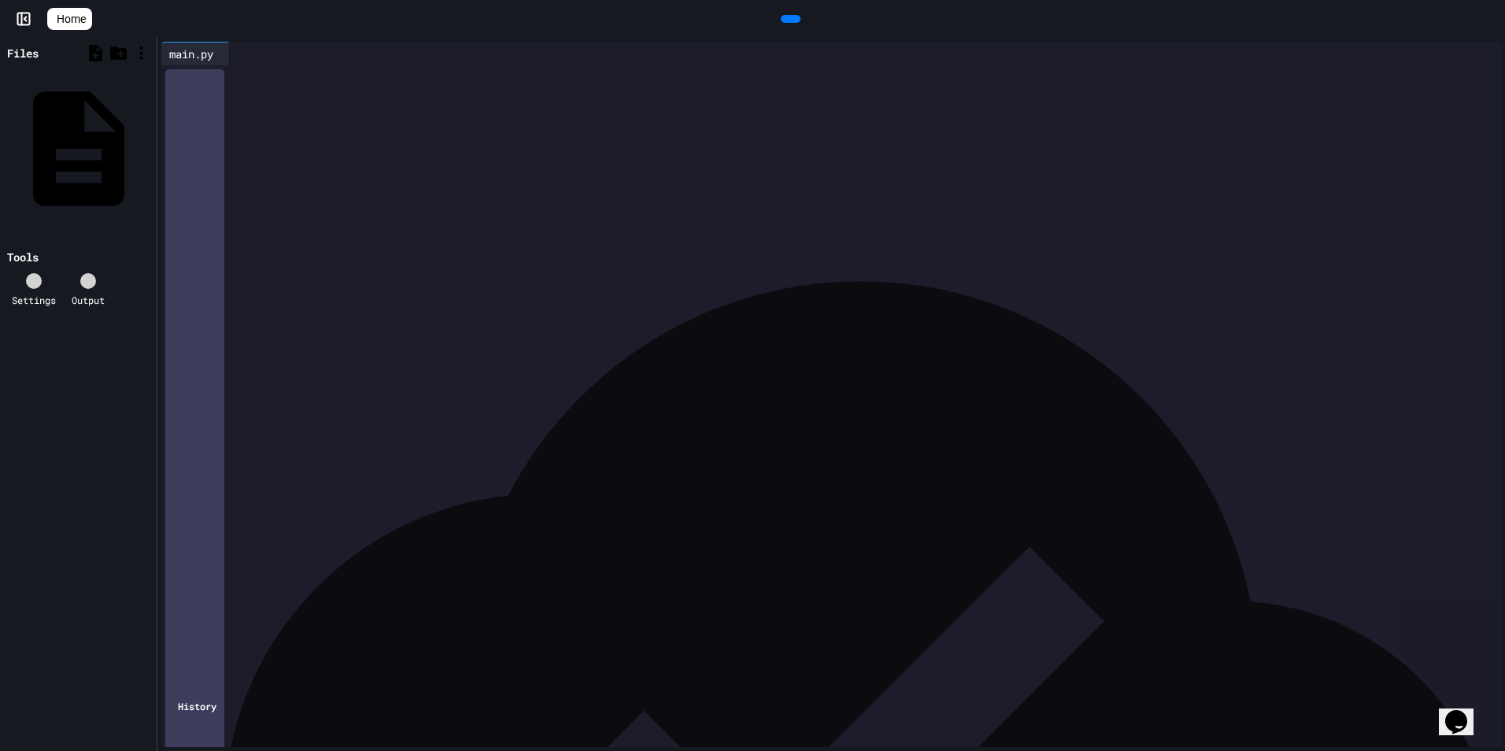  I want to click on div: Tools, so click(23, 257).